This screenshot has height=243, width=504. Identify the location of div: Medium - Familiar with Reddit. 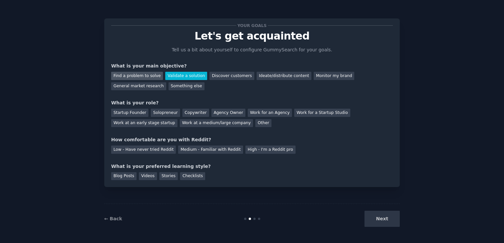
(210, 150).